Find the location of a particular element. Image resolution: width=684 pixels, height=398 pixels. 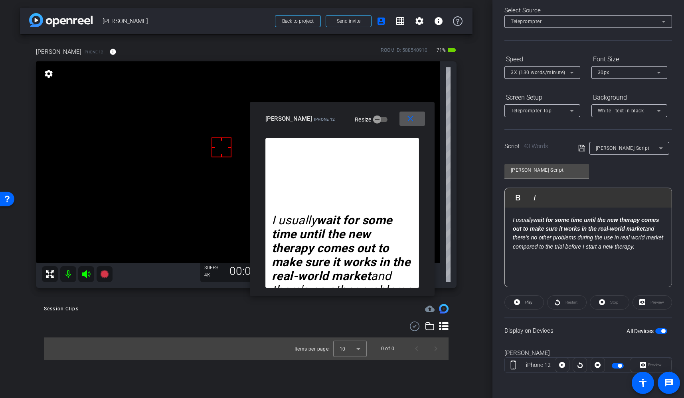

label: Resize is located at coordinates (364, 120).